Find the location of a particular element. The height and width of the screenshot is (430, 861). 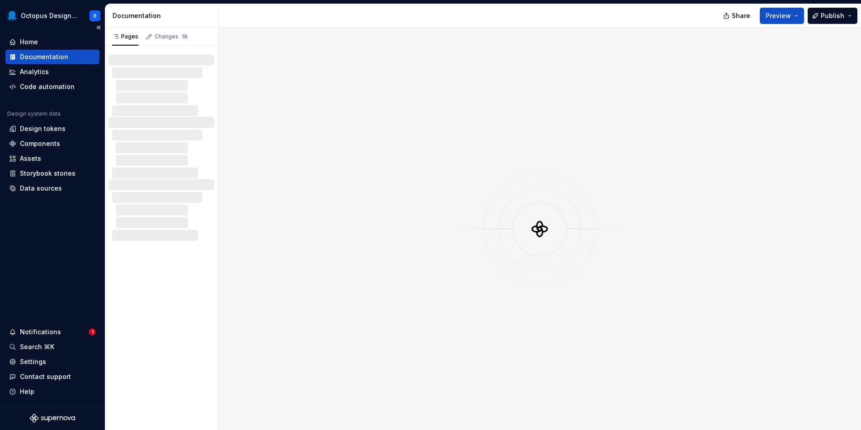

div: Data sources is located at coordinates (41, 188).